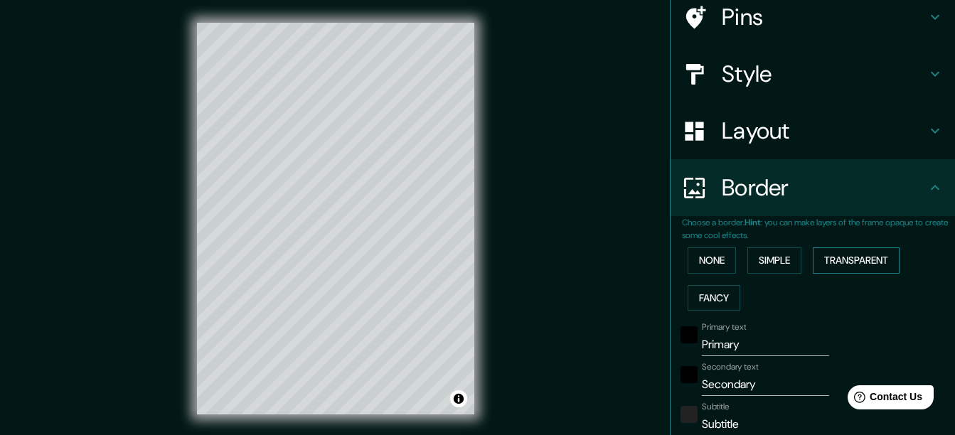 This screenshot has width=955, height=435. I want to click on button: None, so click(712, 260).